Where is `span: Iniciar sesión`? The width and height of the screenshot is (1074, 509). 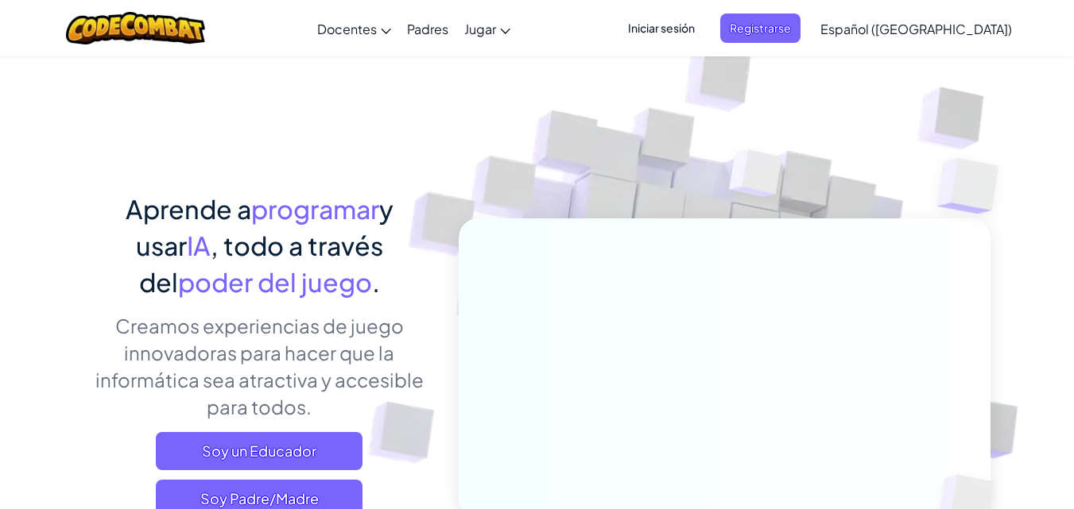
span: Iniciar sesión is located at coordinates (661, 28).